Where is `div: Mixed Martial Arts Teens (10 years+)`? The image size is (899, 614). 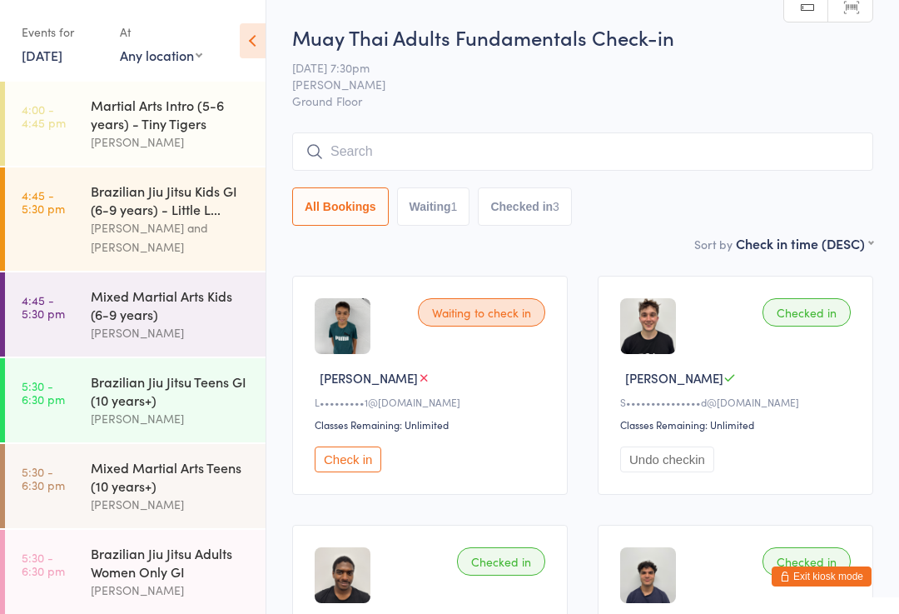
div: Mixed Martial Arts Teens (10 years+) is located at coordinates (171, 476).